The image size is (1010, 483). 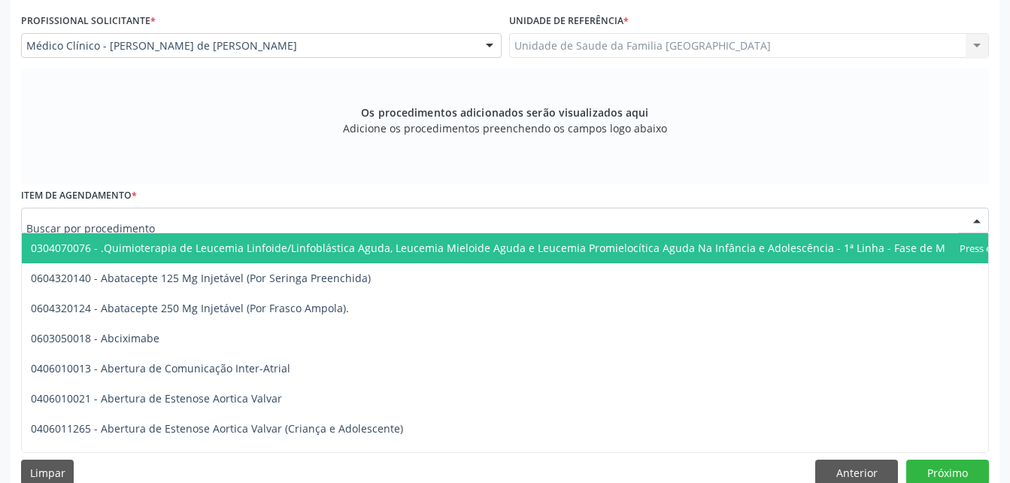 What do you see at coordinates (95, 338) in the screenshot?
I see `span: 0603050018 - Abciximabe` at bounding box center [95, 338].